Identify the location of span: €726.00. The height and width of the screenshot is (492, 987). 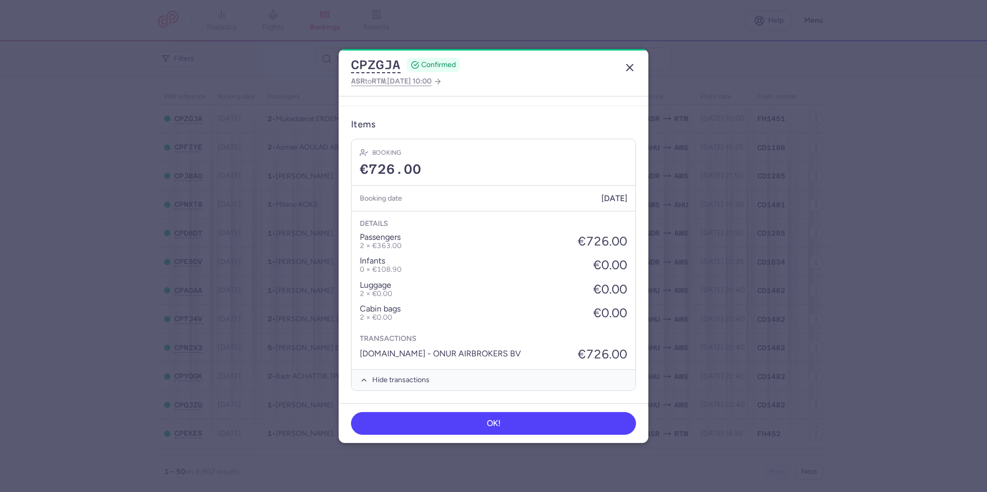
(390, 170).